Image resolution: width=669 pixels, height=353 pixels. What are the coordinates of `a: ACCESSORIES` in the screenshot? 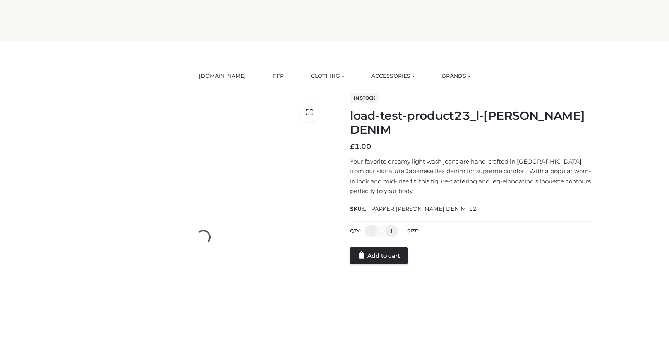 It's located at (393, 76).